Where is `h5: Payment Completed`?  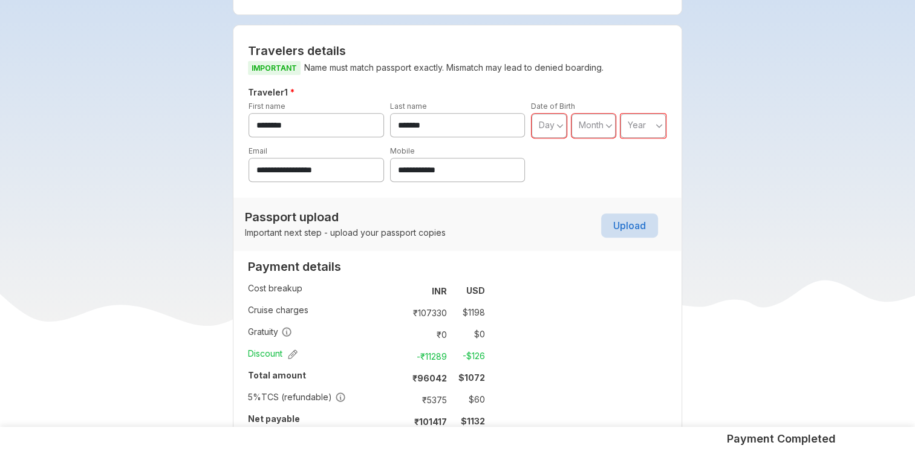 h5: Payment Completed is located at coordinates (781, 439).